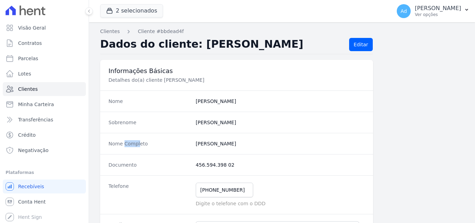  What do you see at coordinates (438, 15) in the screenshot?
I see `p: Ver opções` at bounding box center [438, 15].